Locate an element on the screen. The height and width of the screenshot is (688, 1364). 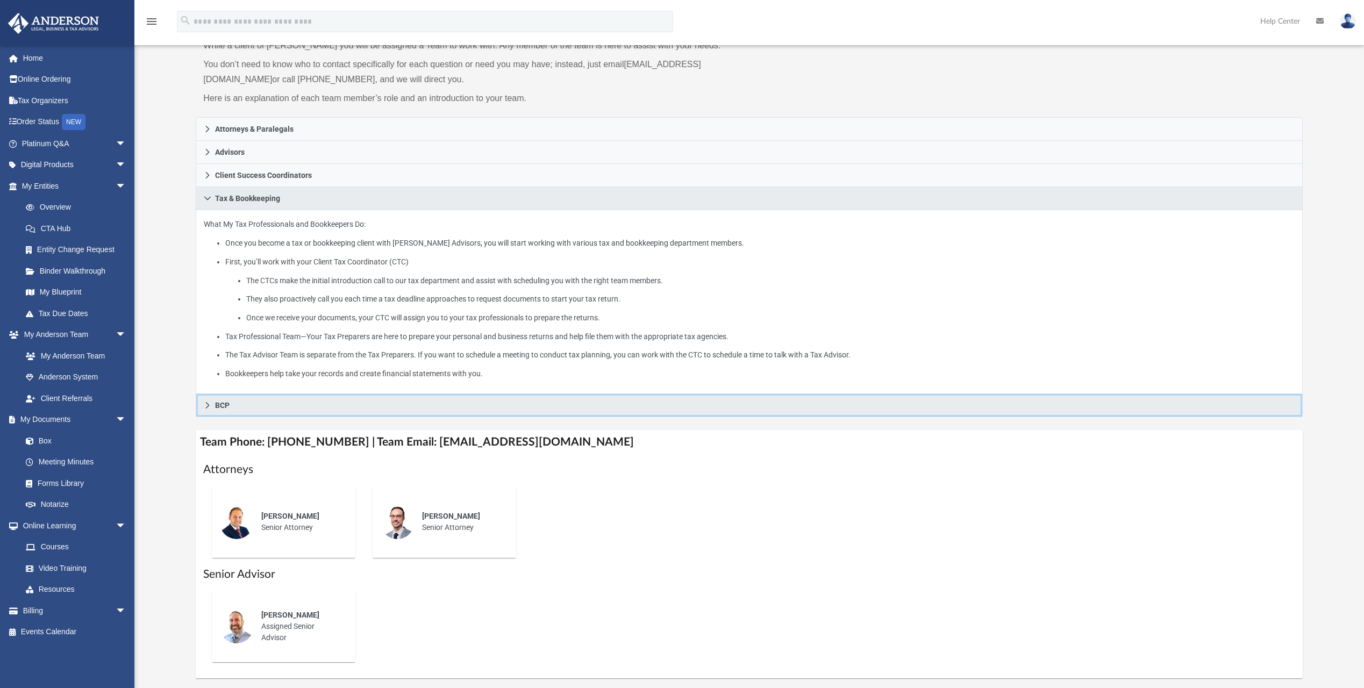
a: Client Referrals is located at coordinates (76, 398).